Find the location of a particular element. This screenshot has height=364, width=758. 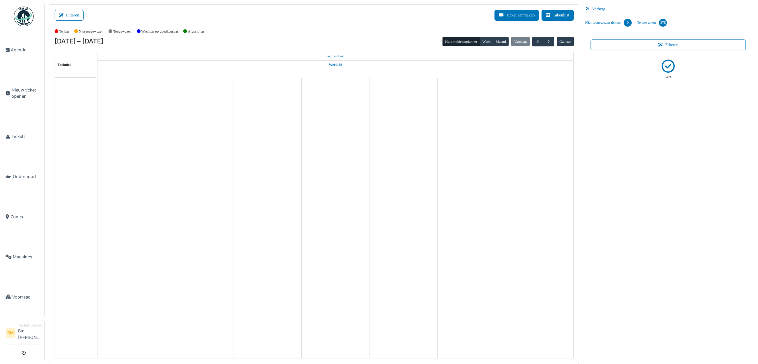

label: Afgesloten is located at coordinates (196, 31).